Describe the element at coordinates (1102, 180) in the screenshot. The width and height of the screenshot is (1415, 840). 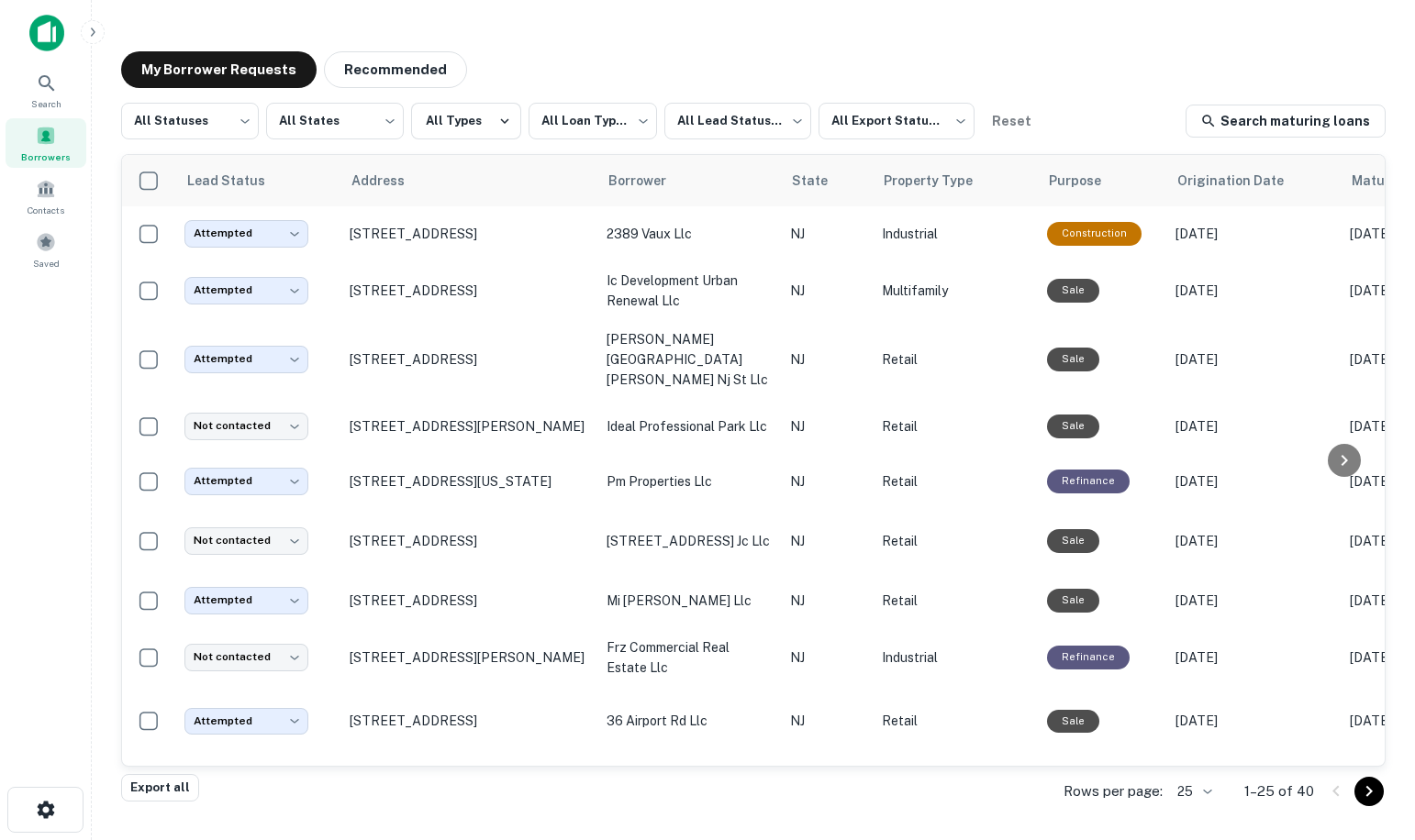
I see `th: Purpose` at that location.